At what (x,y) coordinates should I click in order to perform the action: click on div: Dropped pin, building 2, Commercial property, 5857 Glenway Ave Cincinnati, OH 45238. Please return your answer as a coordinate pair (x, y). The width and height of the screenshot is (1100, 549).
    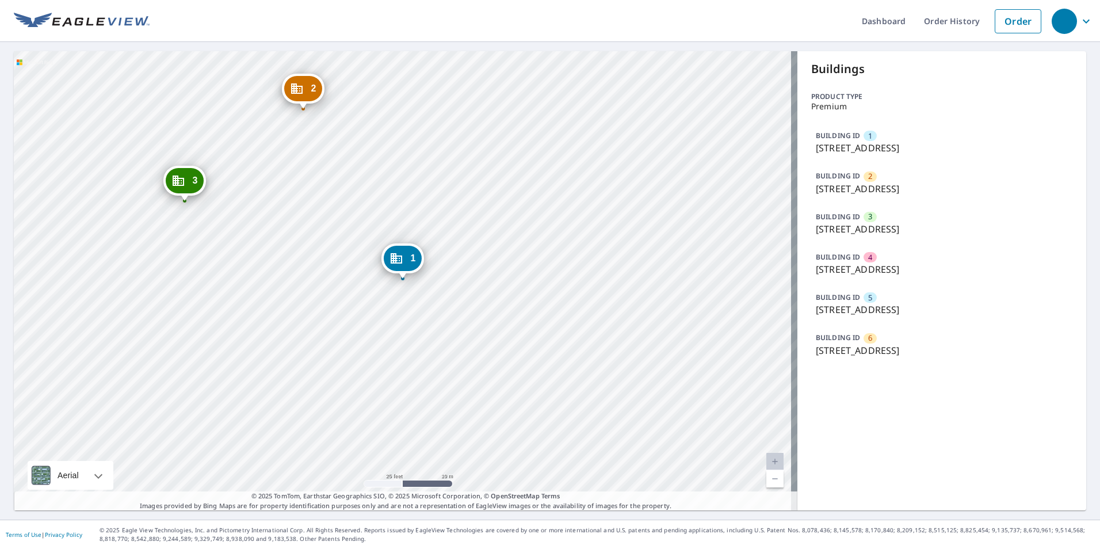
    Looking at the image, I should click on (303, 91).